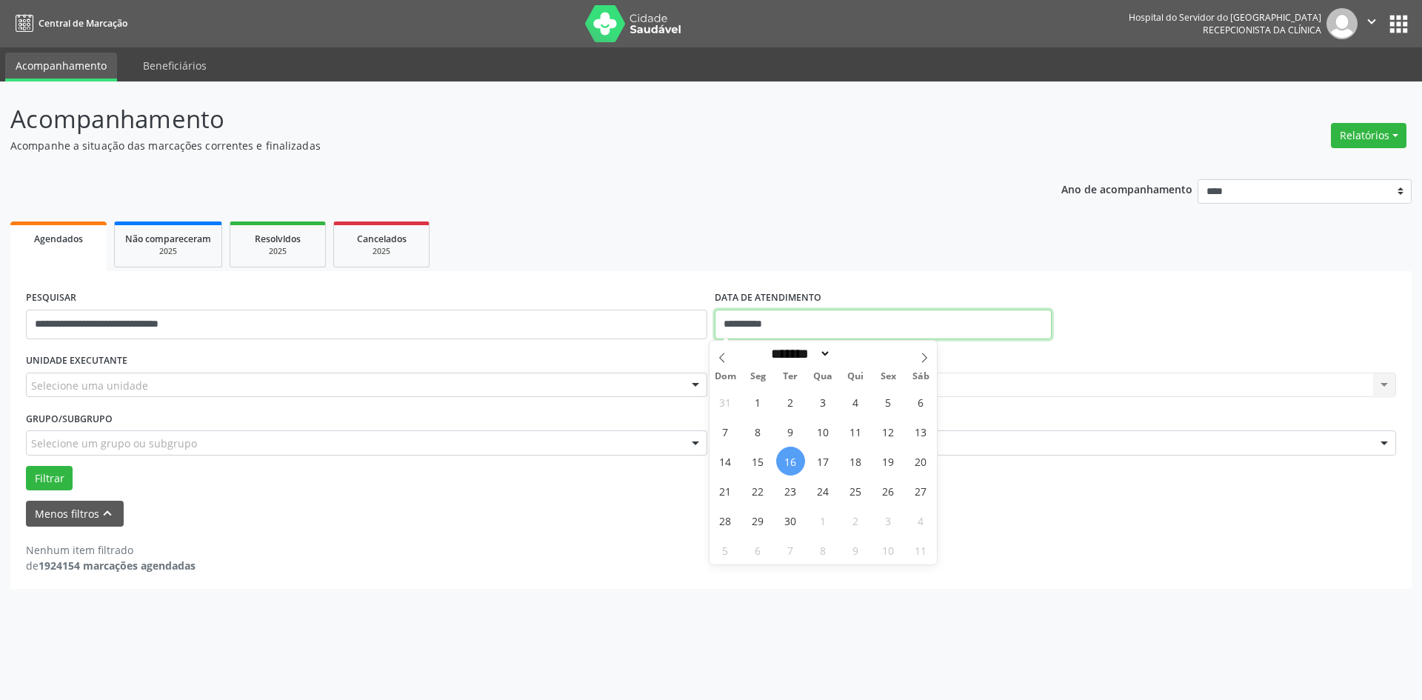 The image size is (1422, 700). Describe the element at coordinates (381, 239) in the screenshot. I see `span: Cancelados` at that location.